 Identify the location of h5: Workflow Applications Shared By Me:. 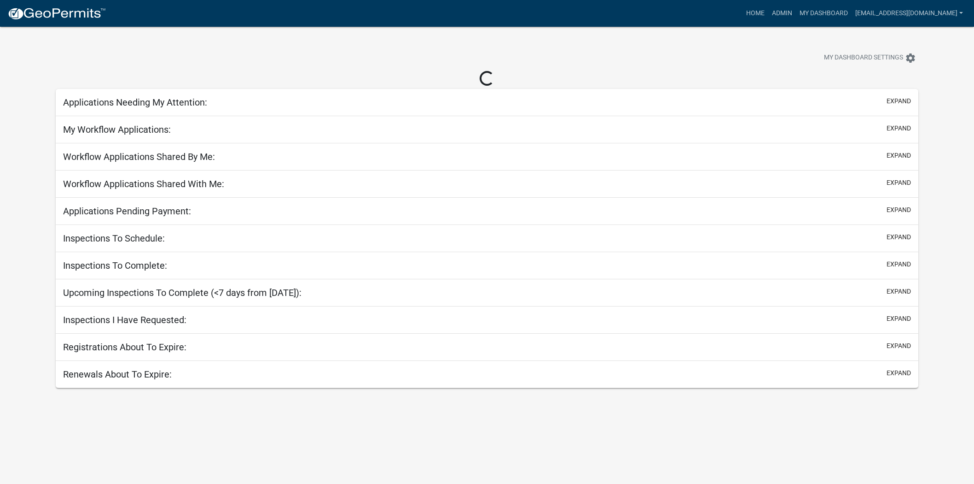
(139, 157).